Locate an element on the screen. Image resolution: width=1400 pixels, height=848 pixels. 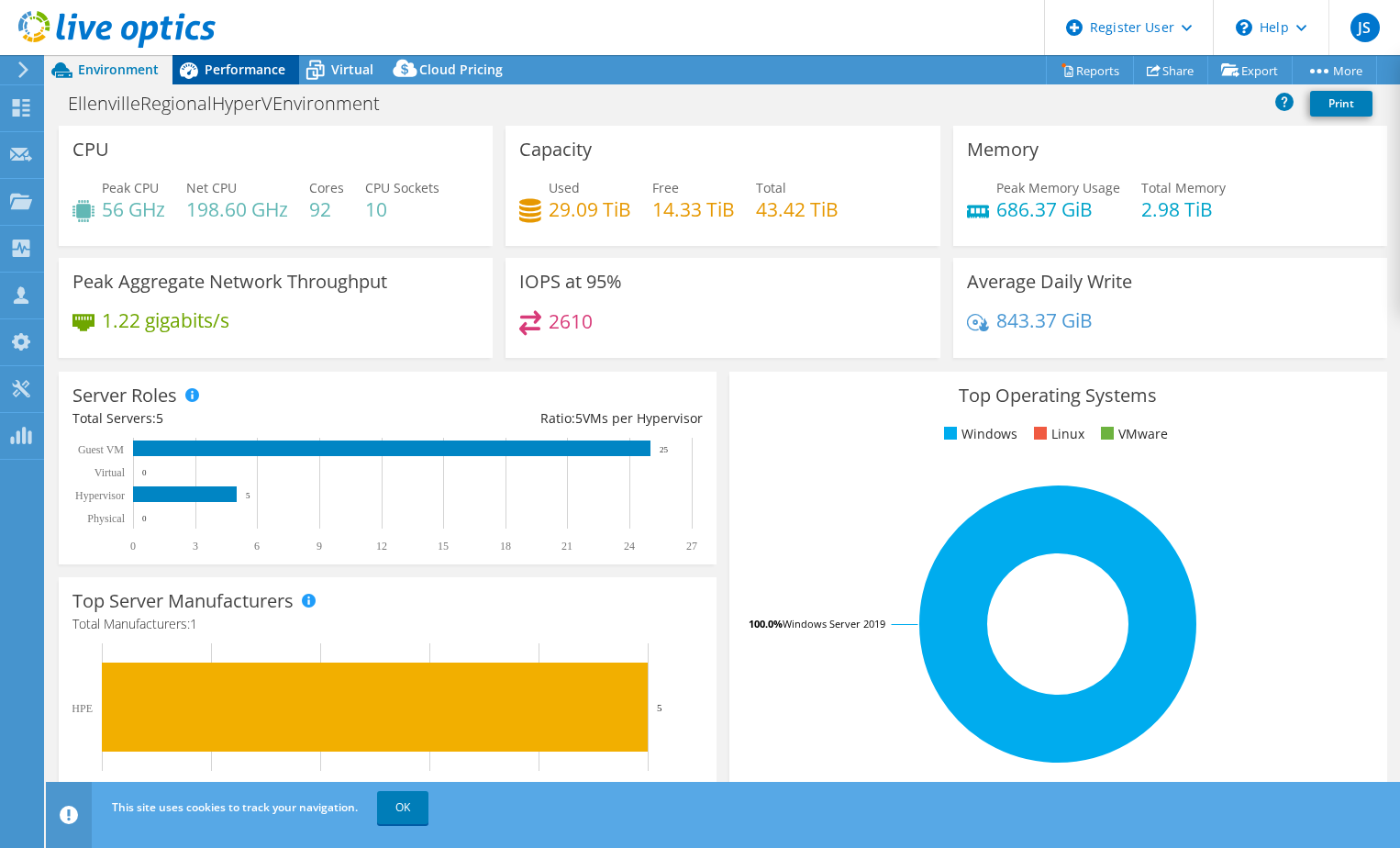
h4: 2610 is located at coordinates (571, 321).